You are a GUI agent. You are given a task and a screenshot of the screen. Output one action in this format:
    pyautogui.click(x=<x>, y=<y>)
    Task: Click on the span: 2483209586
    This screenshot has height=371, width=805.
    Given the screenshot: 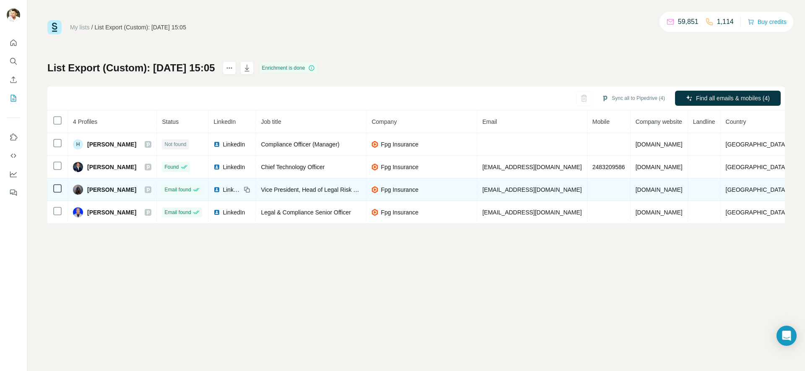 What is the action you would take?
    pyautogui.click(x=609, y=167)
    